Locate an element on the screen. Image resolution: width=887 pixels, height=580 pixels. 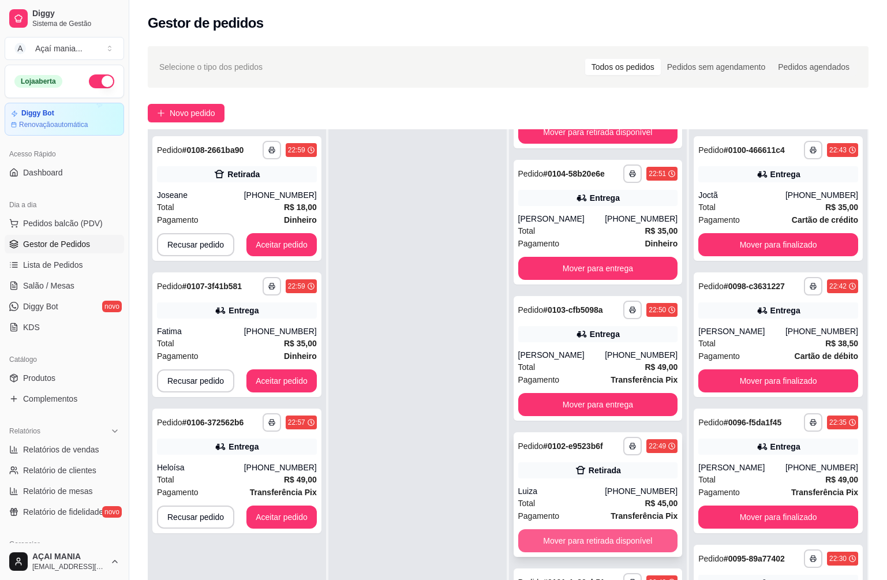
article: Diggy Bot is located at coordinates (37, 113).